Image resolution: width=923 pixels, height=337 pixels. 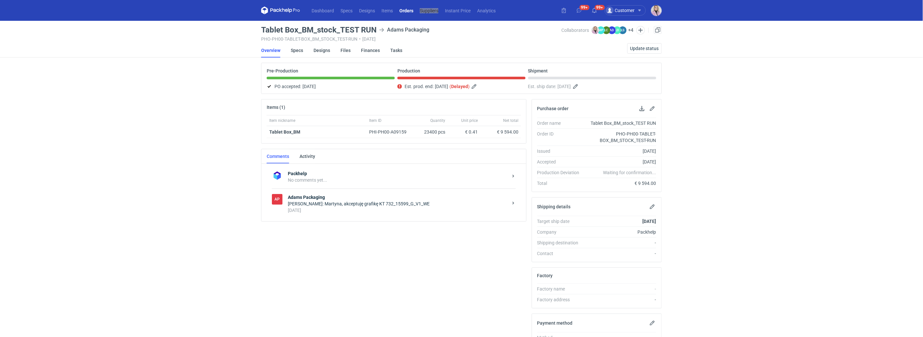 What do you see at coordinates (281, 10) in the screenshot?
I see `svg: Packhelp Pro` at bounding box center [281, 10].